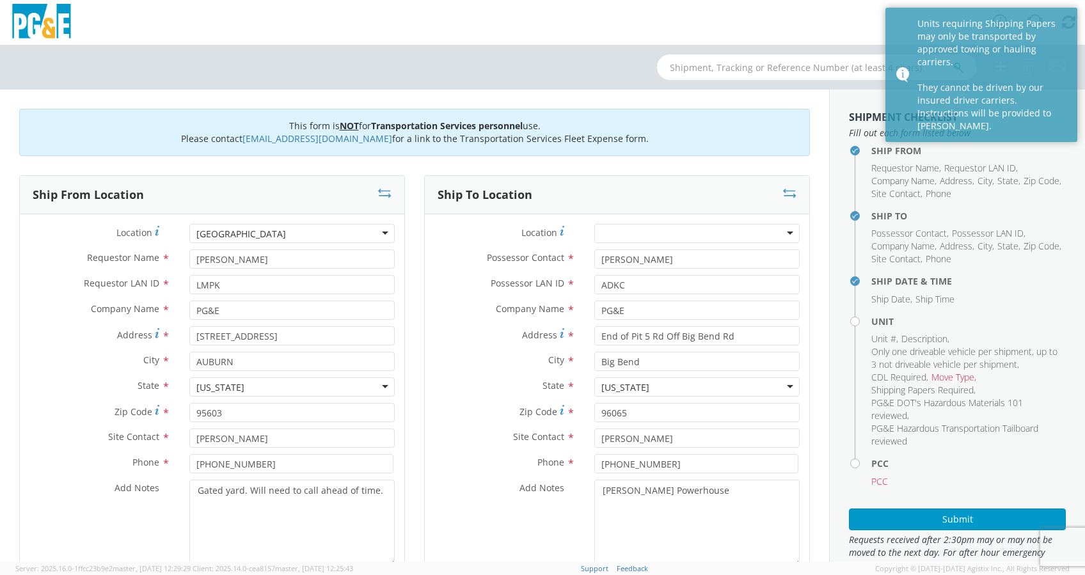 Image resolution: width=1085 pixels, height=575 pixels. I want to click on span: Shipping Papers Required, so click(922, 389).